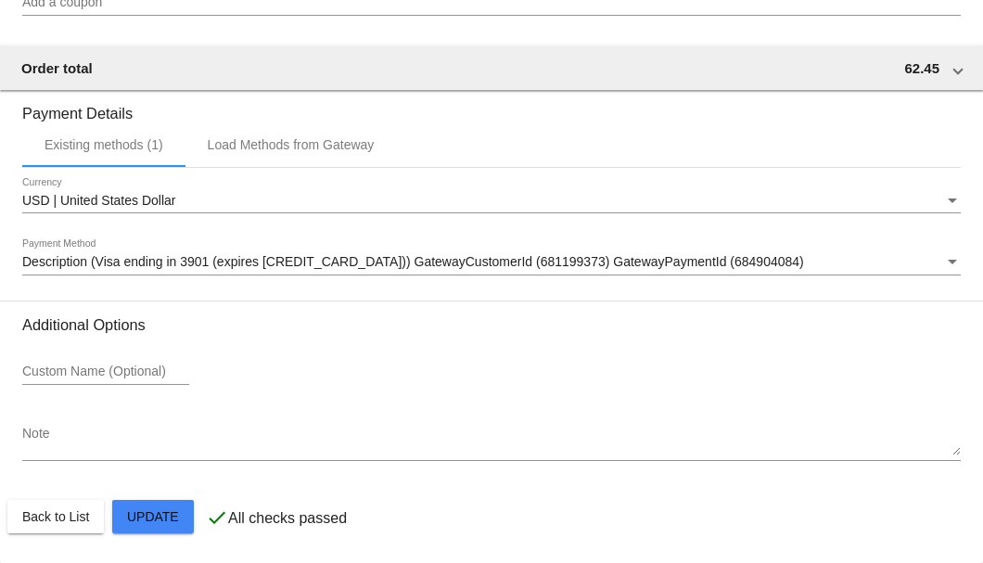 The width and height of the screenshot is (983, 563). Describe the element at coordinates (104, 145) in the screenshot. I see `div: Existing methods (1)` at that location.